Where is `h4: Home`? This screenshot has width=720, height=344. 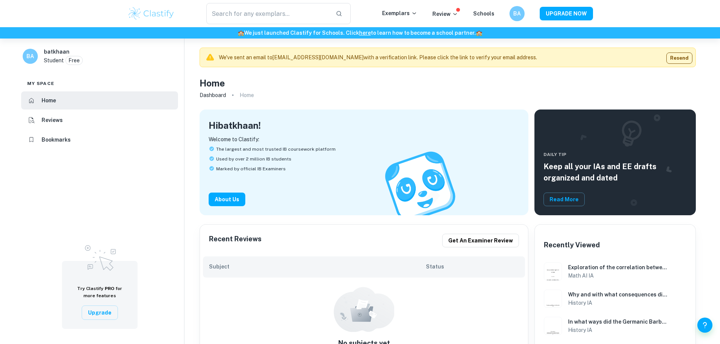 h4: Home is located at coordinates (212, 83).